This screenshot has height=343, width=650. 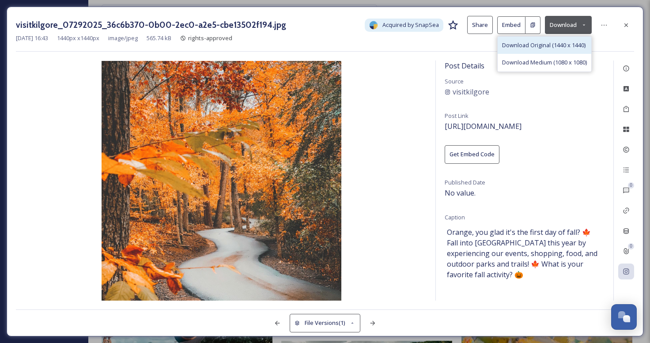 What do you see at coordinates (544, 62) in the screenshot?
I see `span: Download Medium (1080 x 1080)` at bounding box center [544, 62].